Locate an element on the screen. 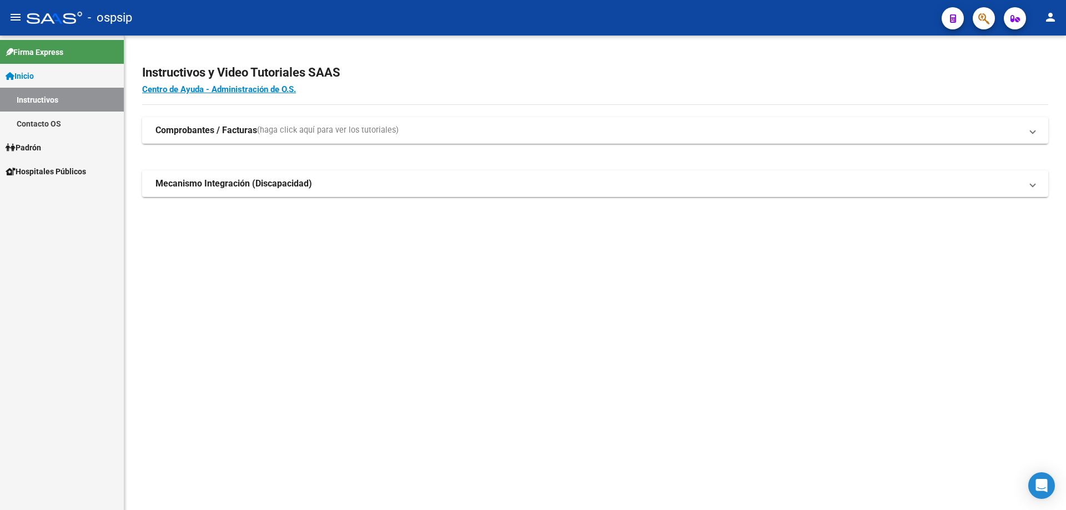  mat-icon: menu is located at coordinates (16, 17).